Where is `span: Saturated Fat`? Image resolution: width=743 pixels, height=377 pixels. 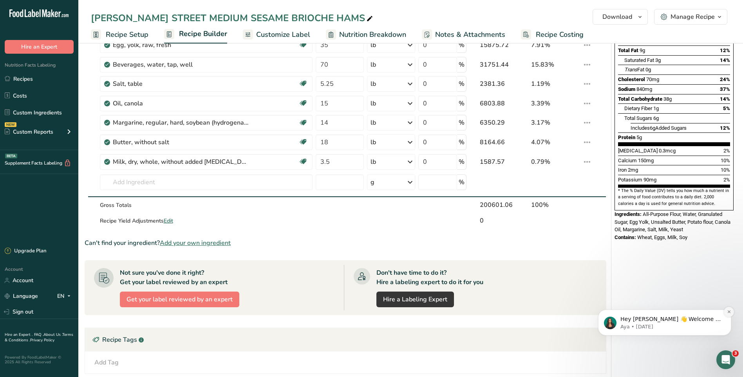
span: Saturated Fat is located at coordinates (639, 60).